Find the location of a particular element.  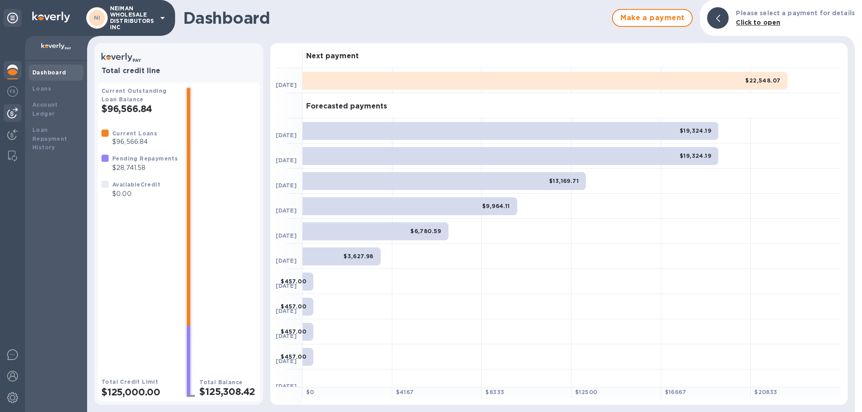

b: Dashboard is located at coordinates (49, 72).